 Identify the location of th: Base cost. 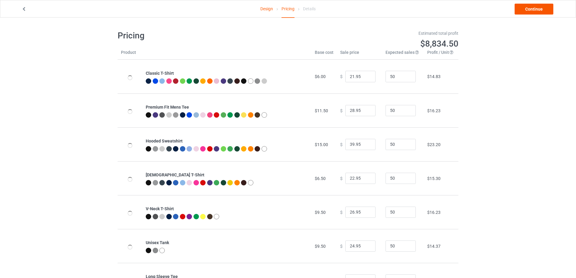
(324, 54).